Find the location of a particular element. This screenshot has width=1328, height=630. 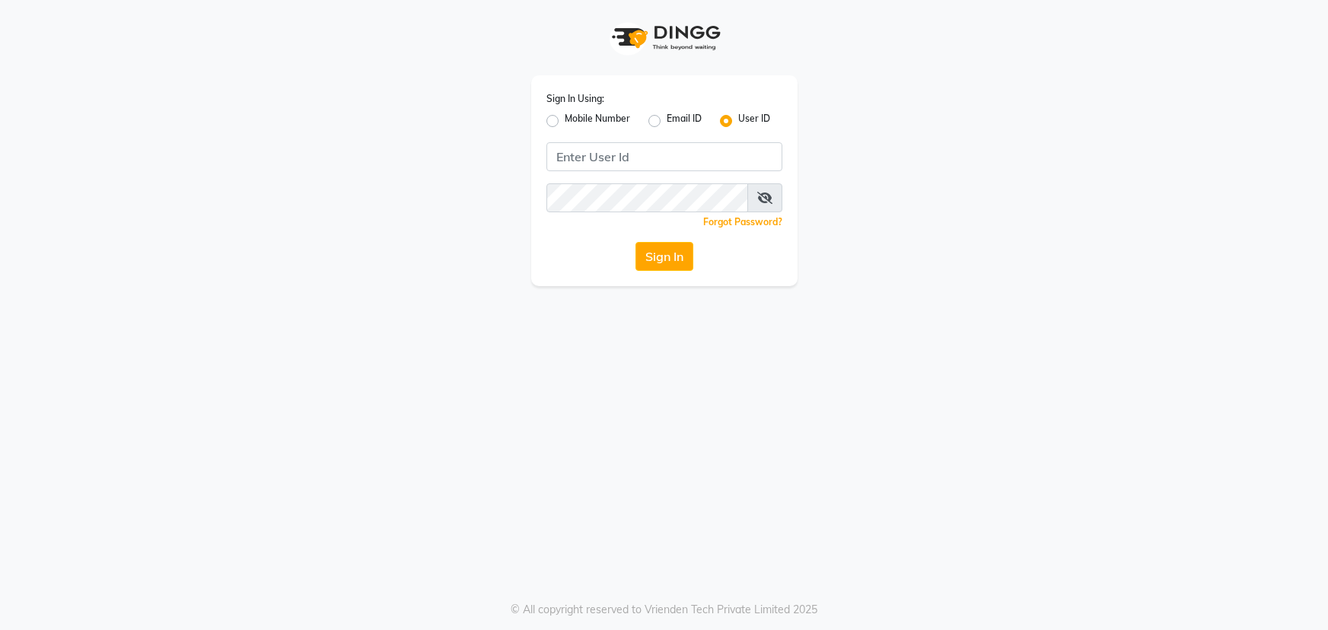

label: User ID is located at coordinates (754, 121).